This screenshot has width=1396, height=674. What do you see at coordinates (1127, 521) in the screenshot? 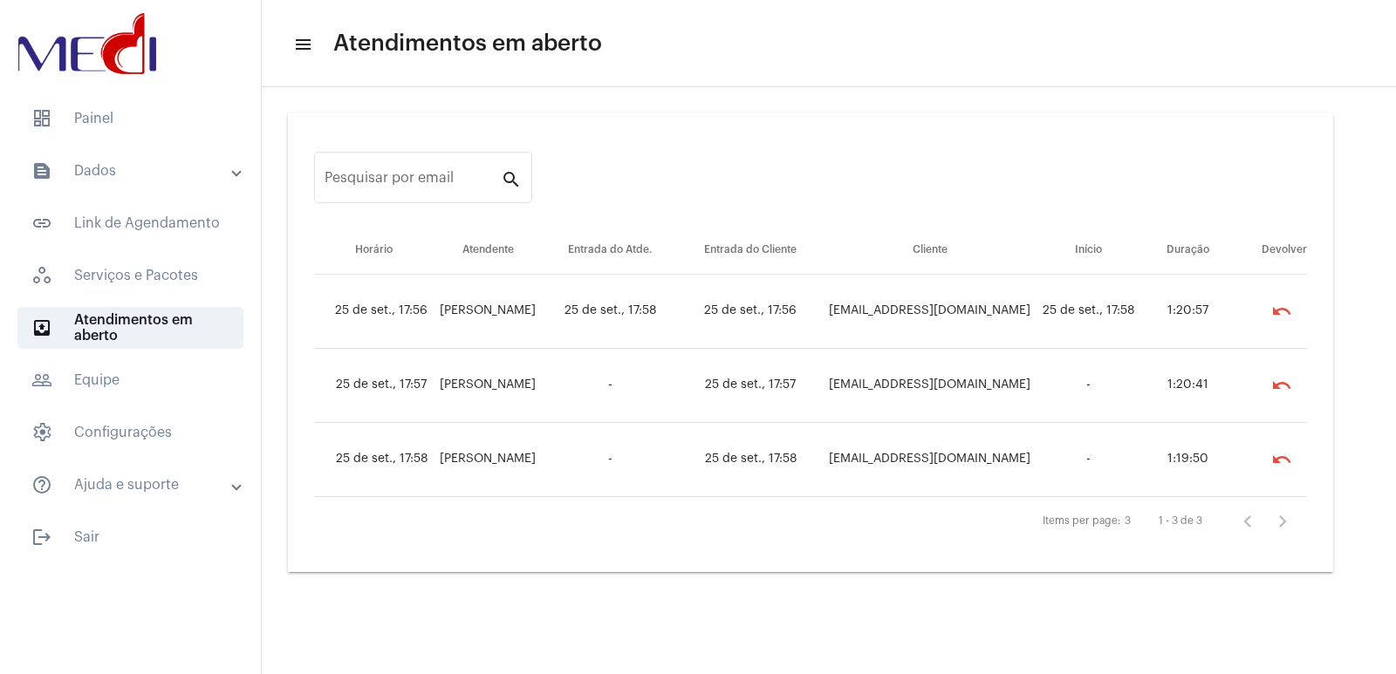
I see `div: 3` at bounding box center [1127, 521].